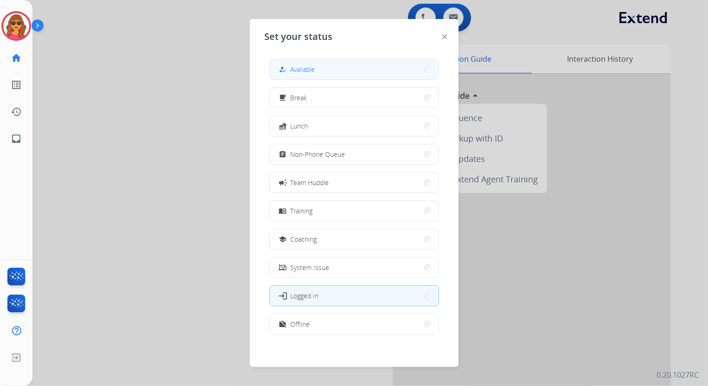 The height and width of the screenshot is (386, 708). Describe the element at coordinates (282, 97) in the screenshot. I see `mat-icon: free_breakfast` at that location.